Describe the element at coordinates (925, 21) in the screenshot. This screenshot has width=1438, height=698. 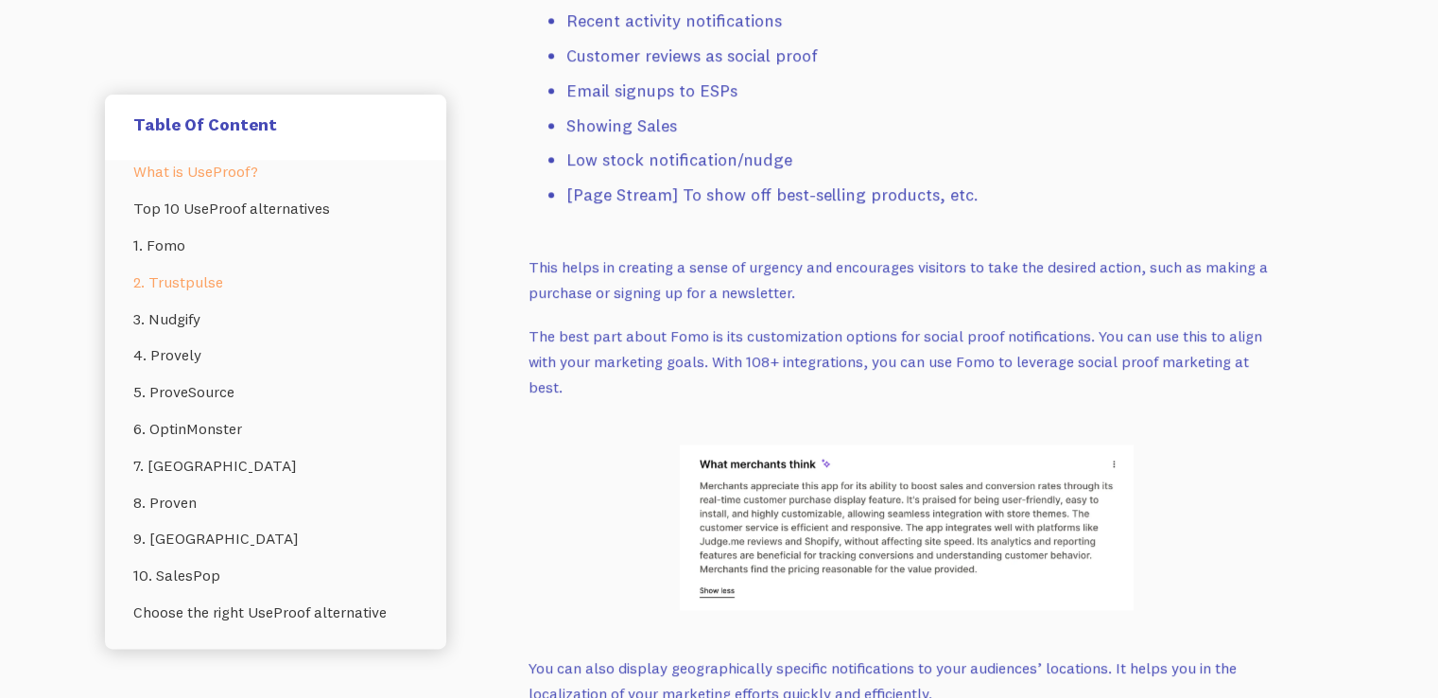
I see `li: Recent activity notifications` at that location.